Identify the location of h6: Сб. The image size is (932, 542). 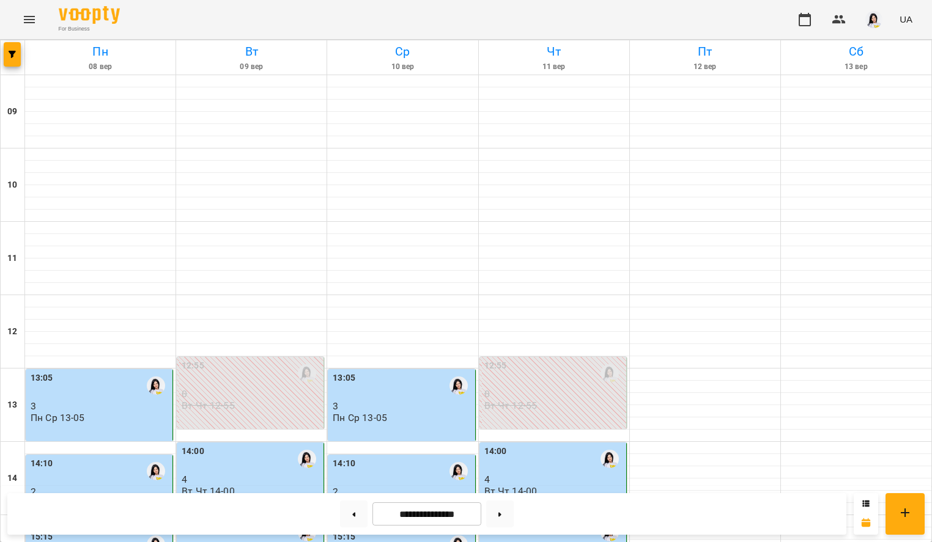
(856, 51).